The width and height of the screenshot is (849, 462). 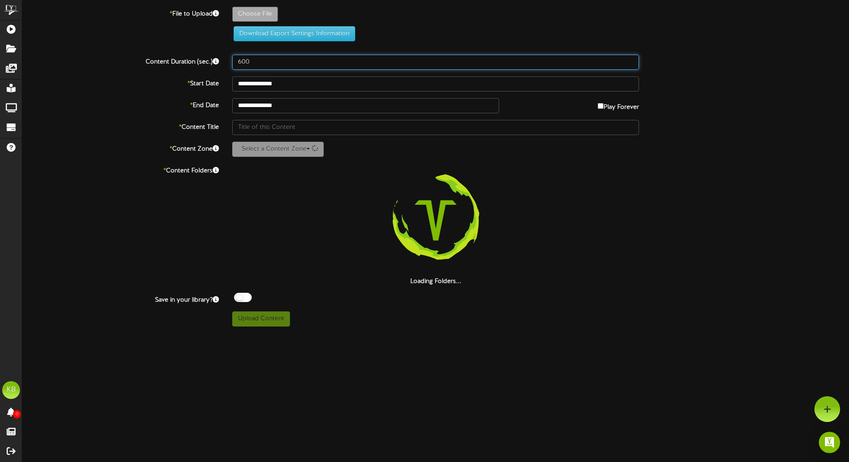 I want to click on label: Start Date, so click(x=120, y=82).